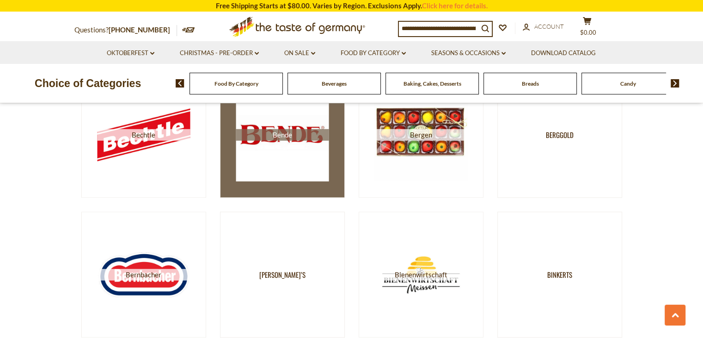 This screenshot has width=703, height=338. I want to click on span: Binkerts, so click(560, 274).